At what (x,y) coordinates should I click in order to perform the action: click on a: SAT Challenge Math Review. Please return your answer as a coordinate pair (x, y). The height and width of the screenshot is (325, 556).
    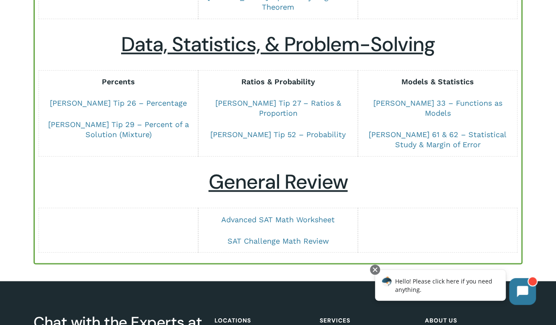
    Looking at the image, I should click on (278, 240).